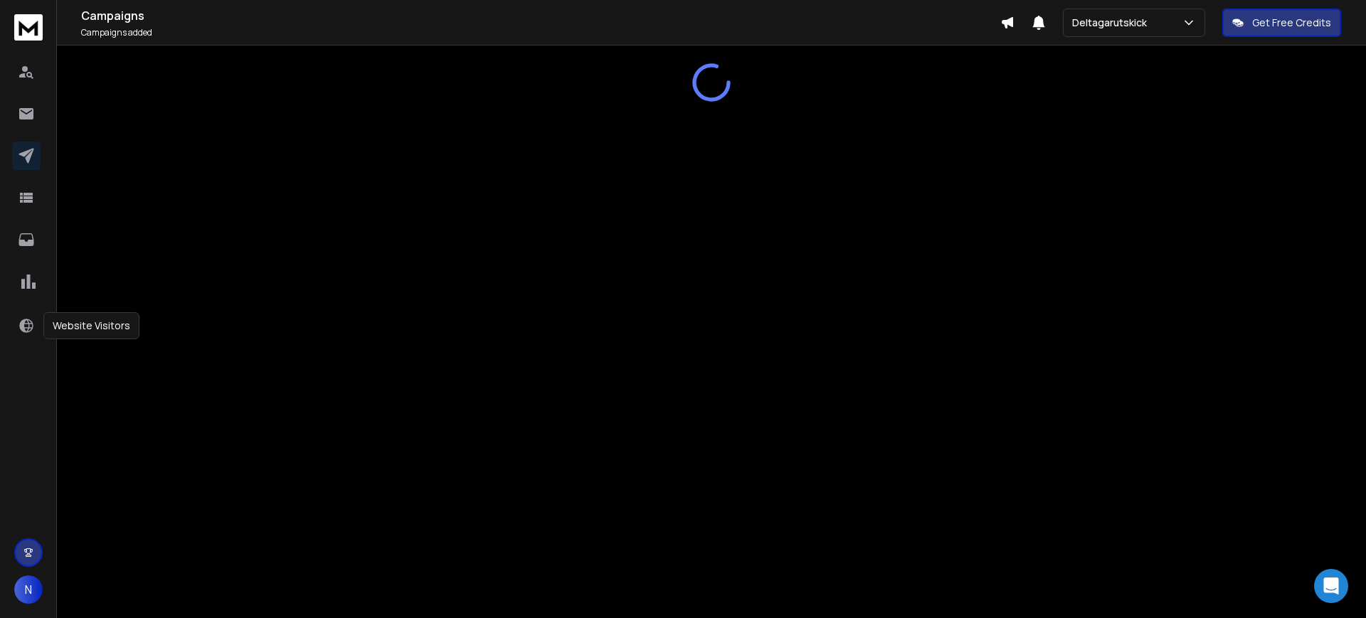  Describe the element at coordinates (1292, 23) in the screenshot. I see `p: Get Free Credits` at that location.